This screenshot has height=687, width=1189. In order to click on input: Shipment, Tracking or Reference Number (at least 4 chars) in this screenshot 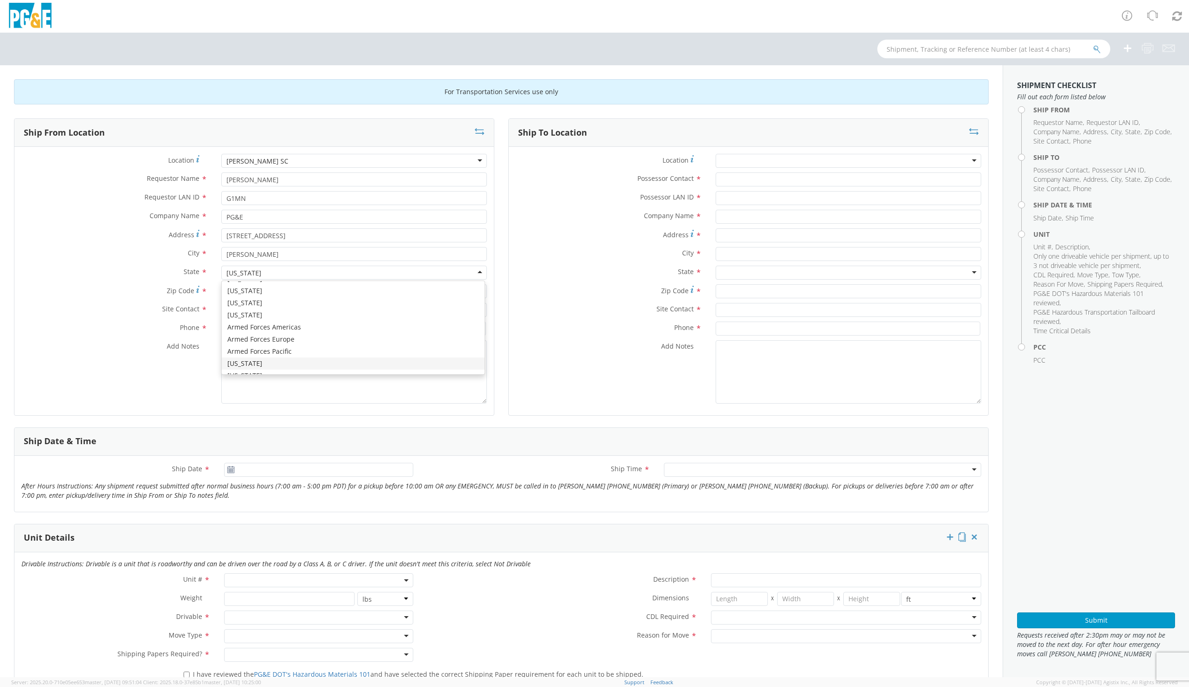, I will do `click(994, 49)`.